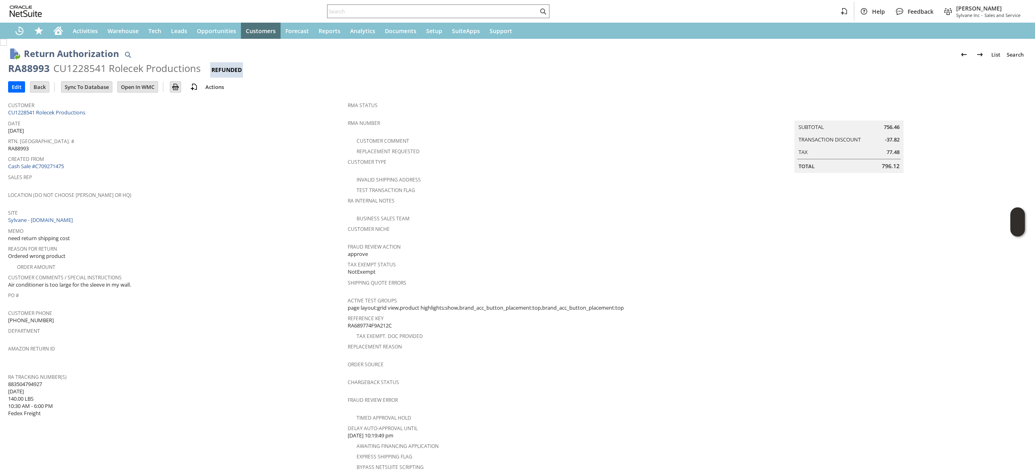 The image size is (1035, 473). Describe the element at coordinates (65, 277) in the screenshot. I see `a: Customer Comments / Special Instructions` at that location.